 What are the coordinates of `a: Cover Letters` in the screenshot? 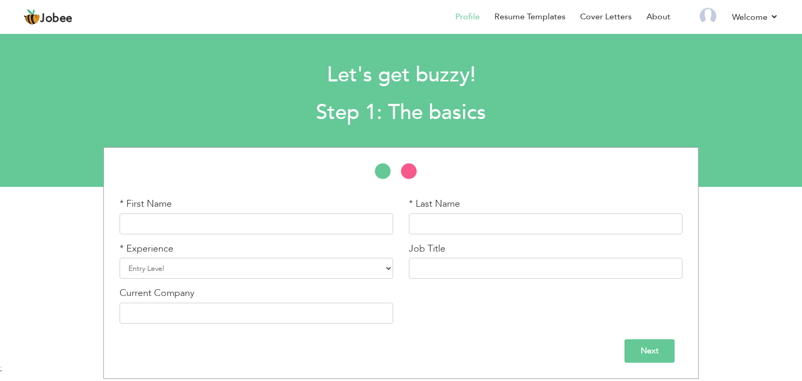 It's located at (606, 17).